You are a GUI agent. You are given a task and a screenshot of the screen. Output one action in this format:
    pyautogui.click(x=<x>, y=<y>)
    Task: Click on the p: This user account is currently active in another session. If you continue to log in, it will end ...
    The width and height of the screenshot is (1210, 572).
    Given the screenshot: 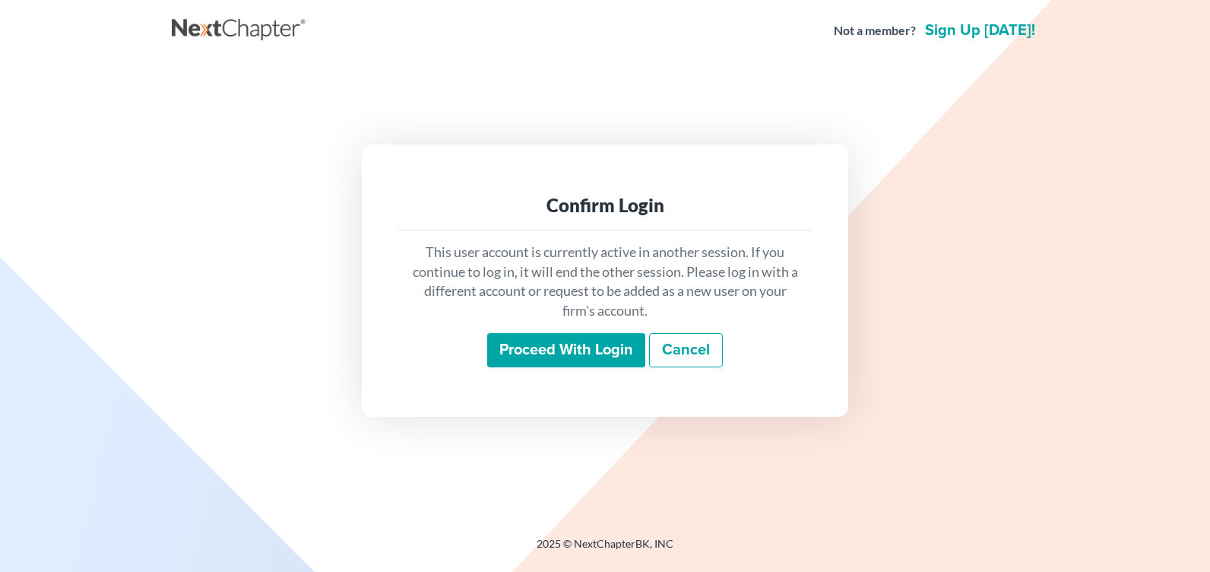 What is the action you would take?
    pyautogui.click(x=605, y=281)
    